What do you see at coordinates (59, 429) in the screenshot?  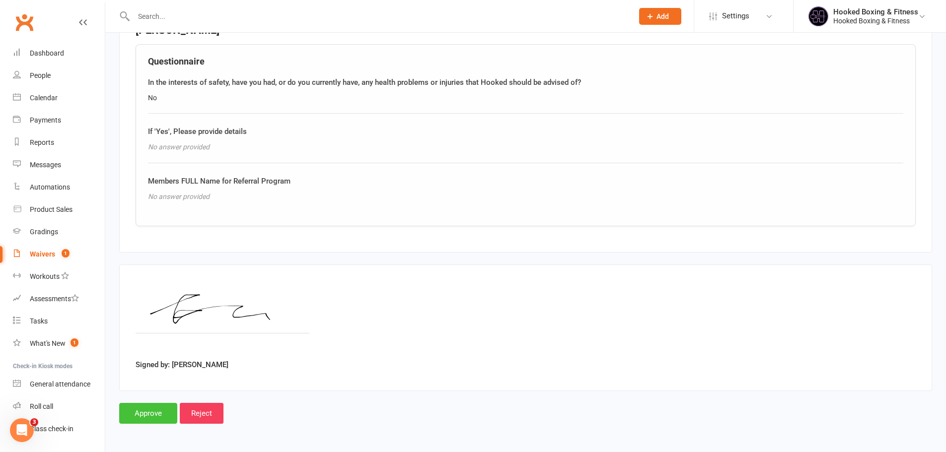 I see `a: Class kiosk mode` at bounding box center [59, 429].